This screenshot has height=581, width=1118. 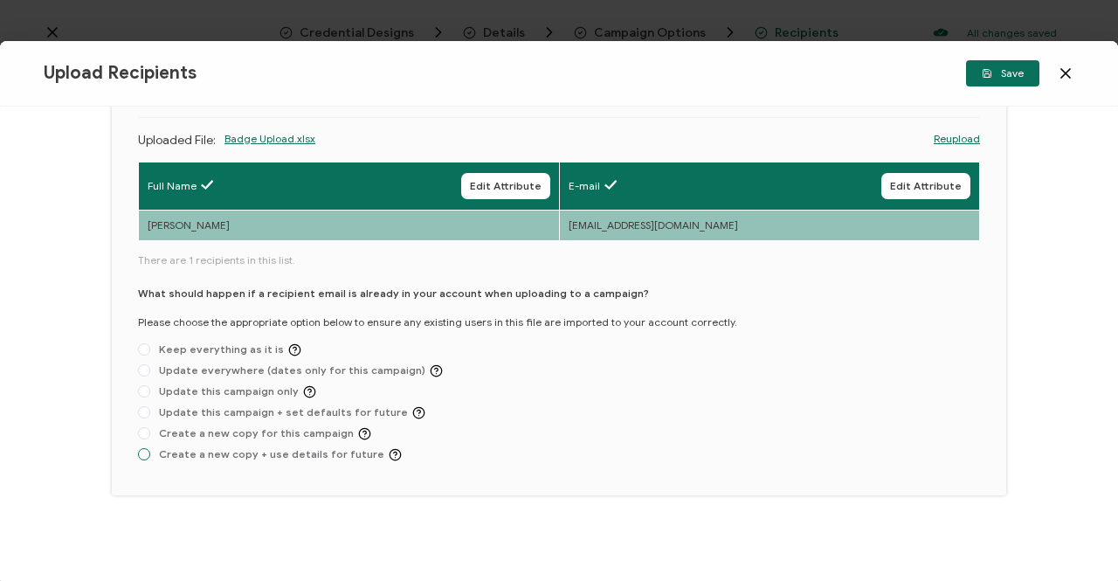 What do you see at coordinates (176, 142) in the screenshot?
I see `p: Uploaded File:` at bounding box center [176, 142].